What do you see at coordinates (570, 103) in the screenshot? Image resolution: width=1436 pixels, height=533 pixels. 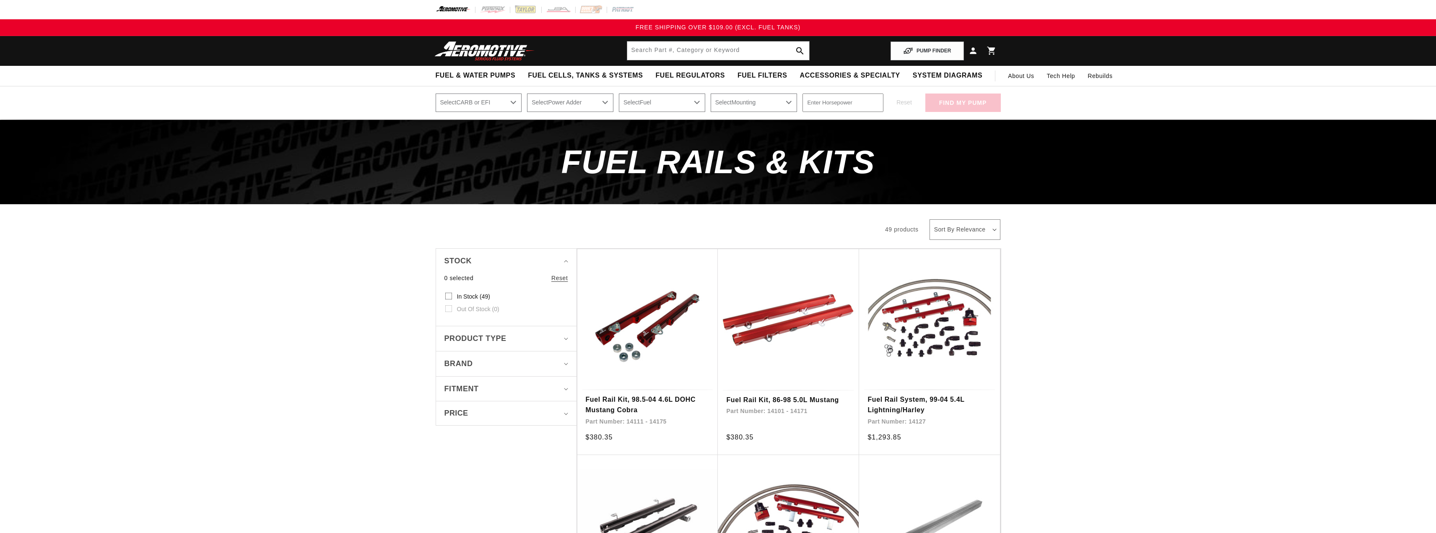 I see `select: Power Adder` at bounding box center [570, 103].